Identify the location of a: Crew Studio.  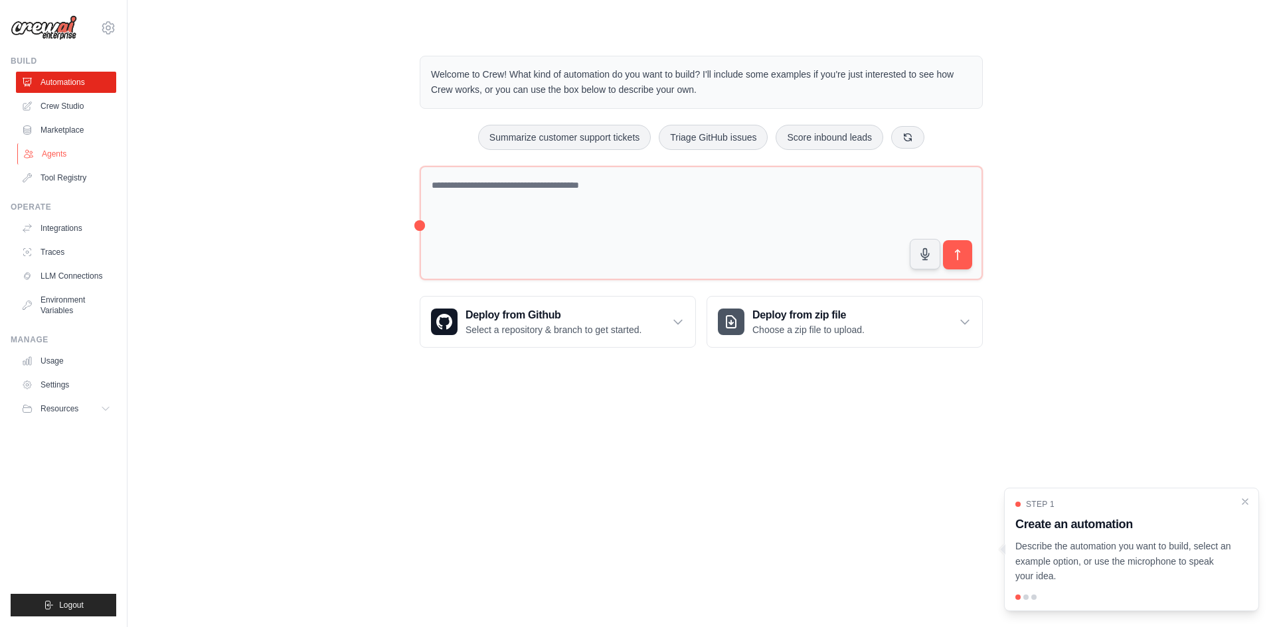
(66, 106).